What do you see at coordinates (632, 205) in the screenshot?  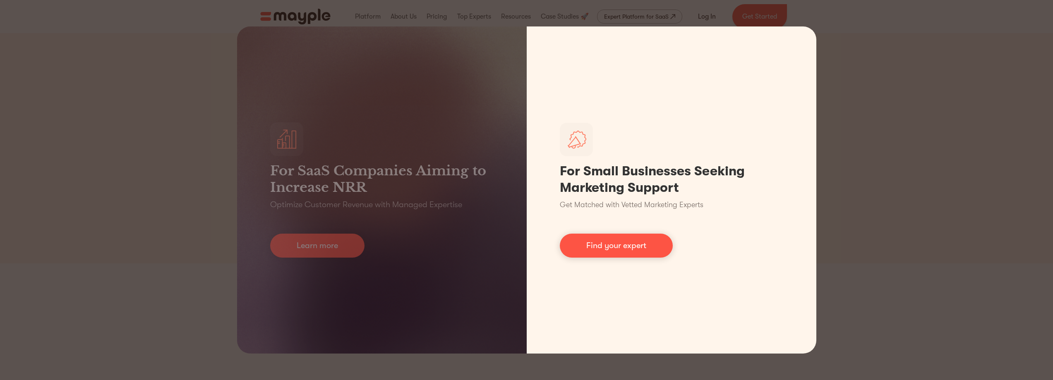 I see `p: Get Matched with Vetted Marketing Experts` at bounding box center [632, 205].